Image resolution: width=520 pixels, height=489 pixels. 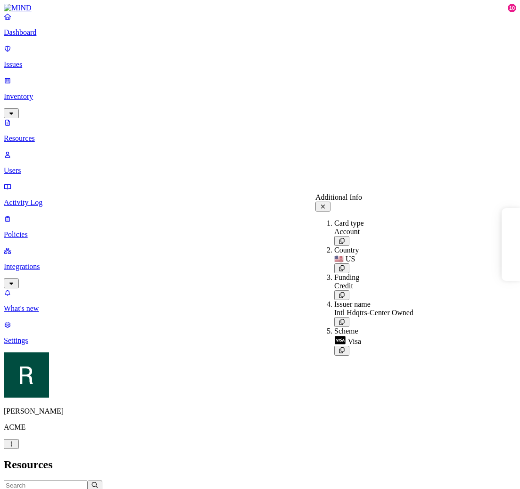 I want to click on p: ACME, so click(x=260, y=427).